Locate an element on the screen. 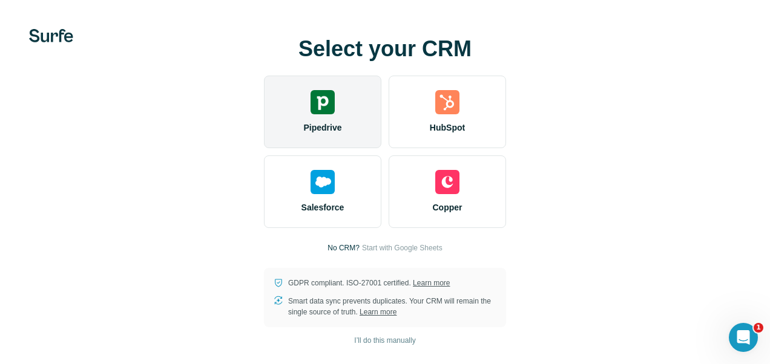  button: I’ll do this manually is located at coordinates (384, 341).